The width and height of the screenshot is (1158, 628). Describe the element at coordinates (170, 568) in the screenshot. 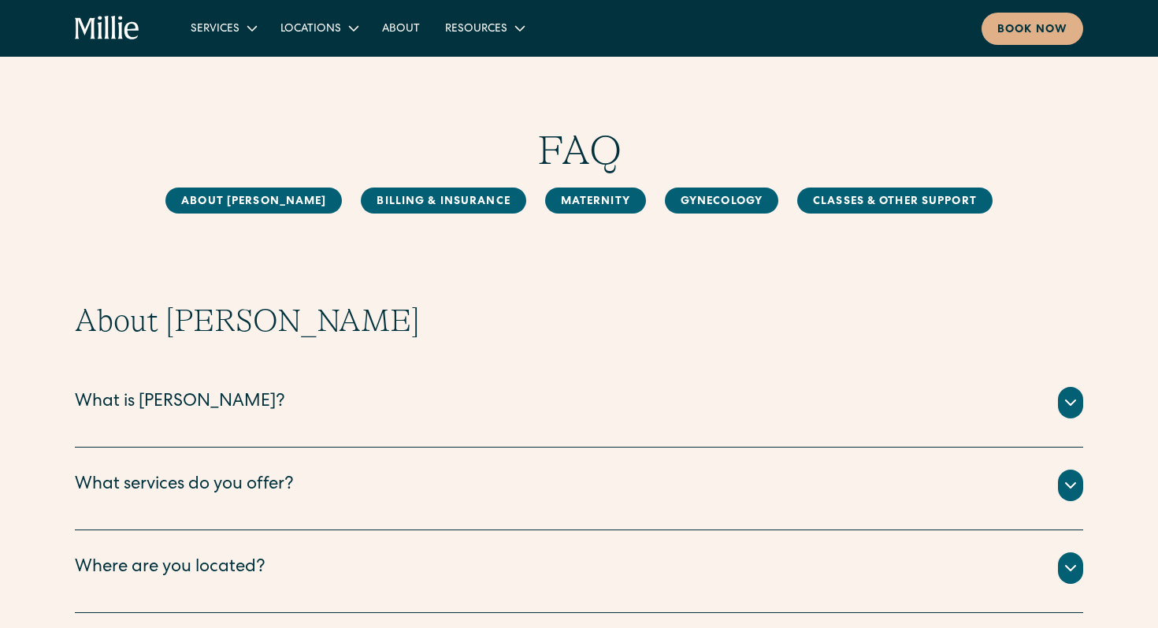

I see `div: Where are you located?` at that location.